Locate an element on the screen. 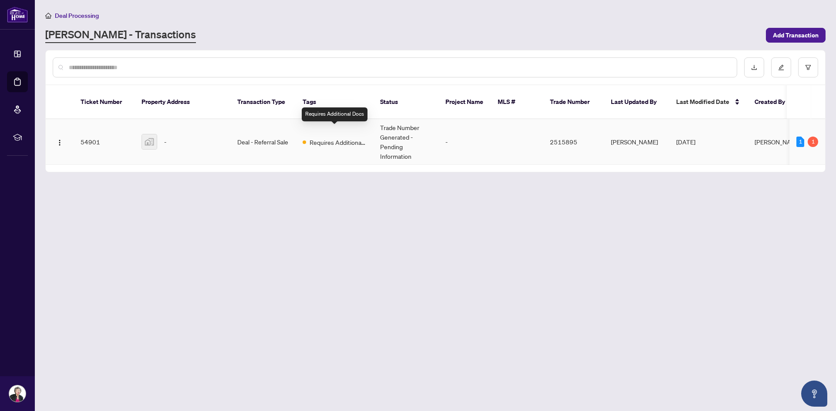 The image size is (836, 411). button: filter is located at coordinates (808, 67).